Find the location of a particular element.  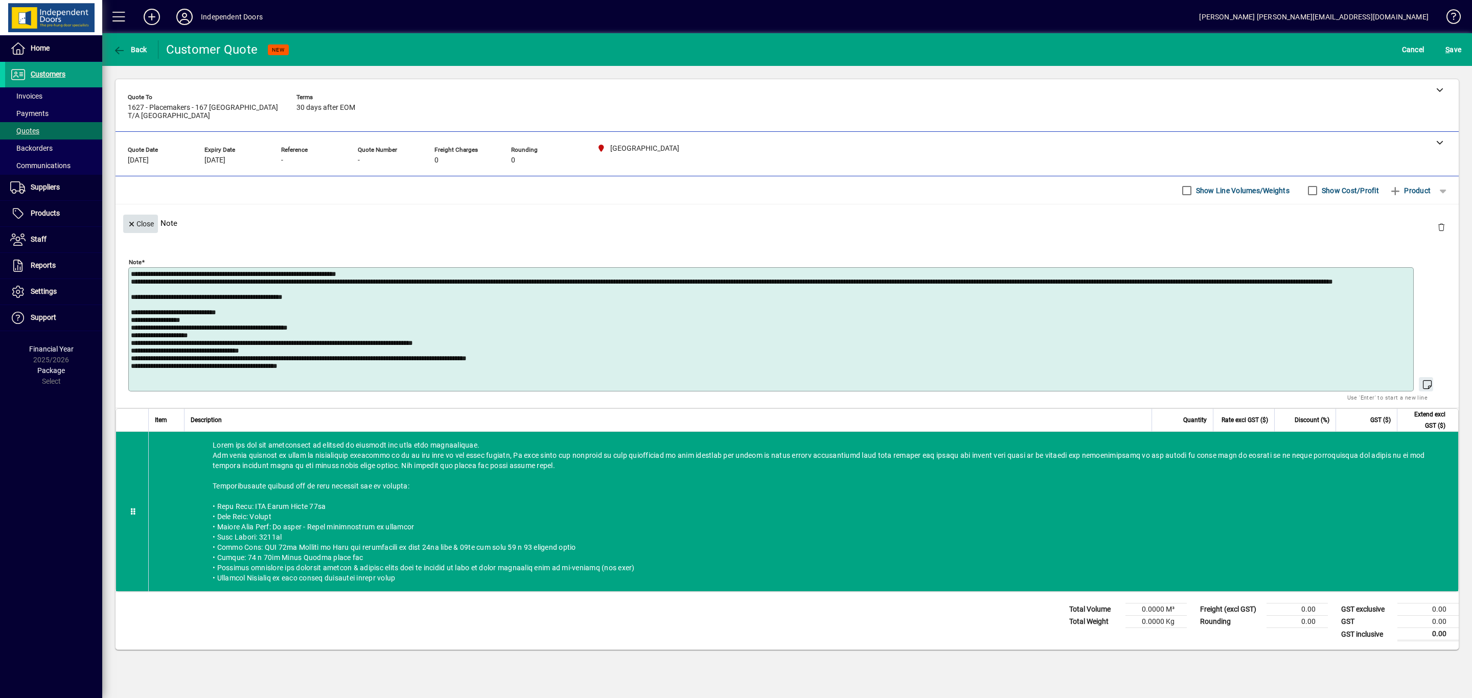

span: S is located at coordinates (1448, 50).